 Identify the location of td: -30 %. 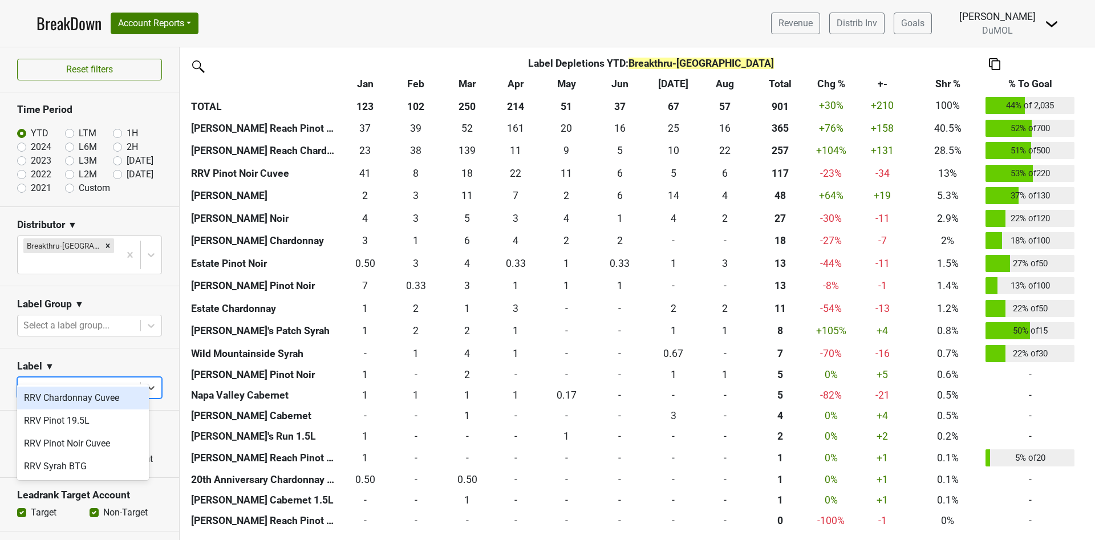
(831, 218).